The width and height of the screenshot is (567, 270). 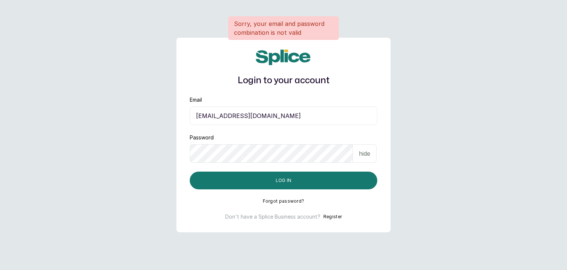 What do you see at coordinates (284, 28) in the screenshot?
I see `p: Sorry, your email and password combination is not valid` at bounding box center [284, 28].